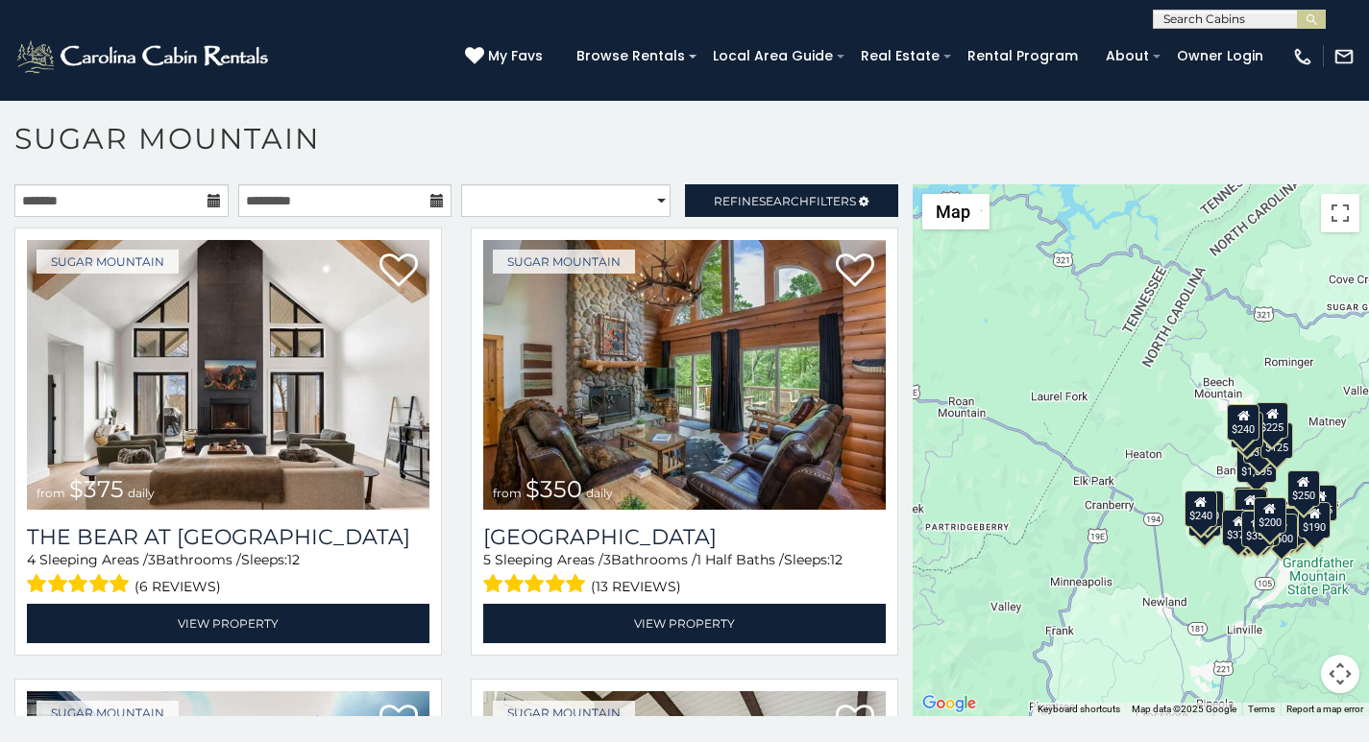 The image size is (1369, 742). I want to click on button: Toggle fullscreen view, so click(1340, 213).